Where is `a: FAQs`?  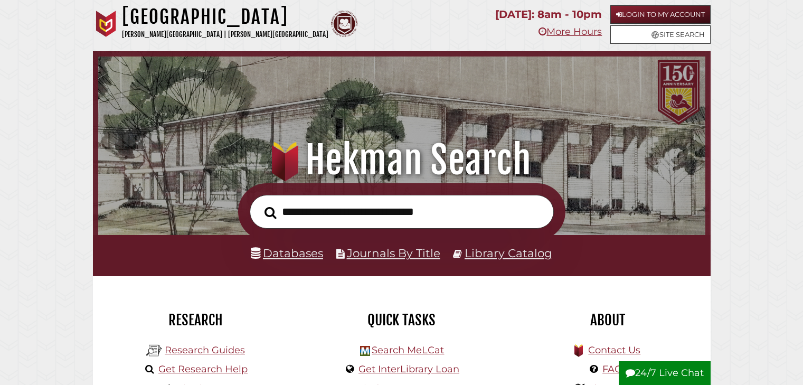 a: FAQs is located at coordinates (614, 369).